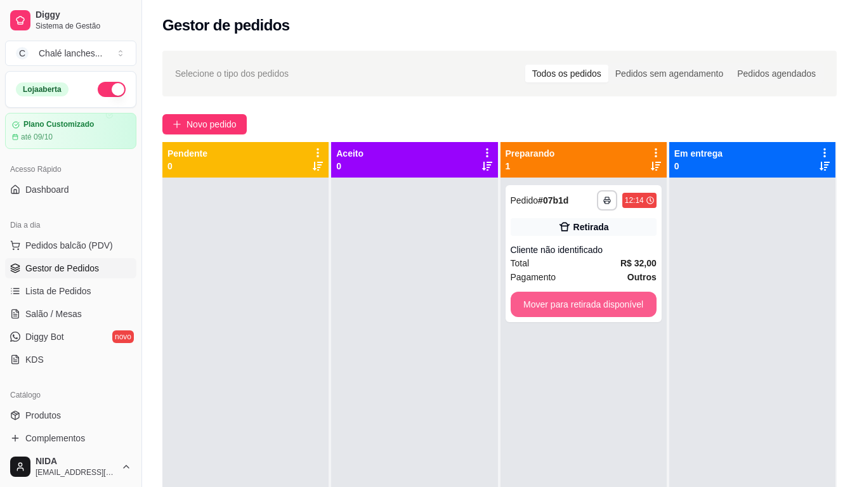 The width and height of the screenshot is (857, 487). I want to click on span: Gestor de Pedidos, so click(62, 268).